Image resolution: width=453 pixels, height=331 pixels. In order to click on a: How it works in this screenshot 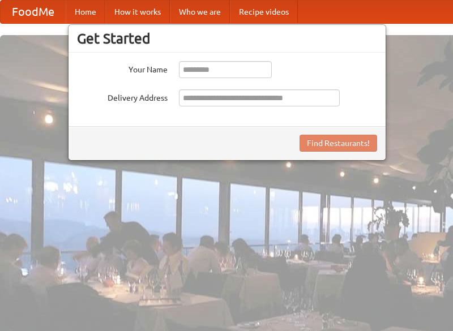, I will do `click(138, 12)`.